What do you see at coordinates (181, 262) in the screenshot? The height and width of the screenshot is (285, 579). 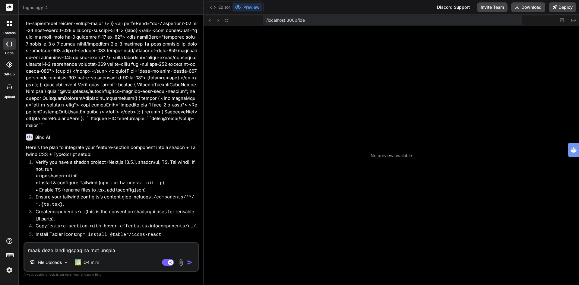 I see `img: attachment` at bounding box center [181, 262].